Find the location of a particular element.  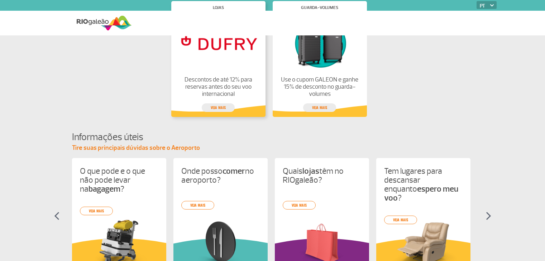

p: Quais têm no RIOgaleão? is located at coordinates (322, 176).